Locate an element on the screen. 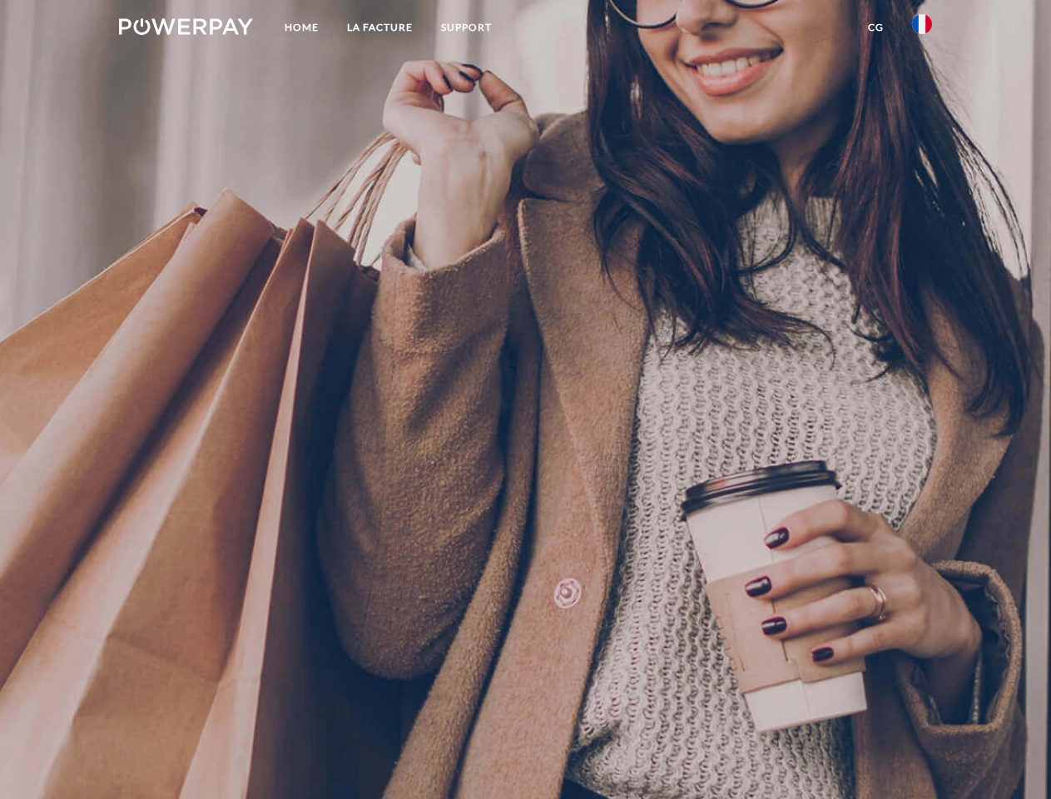  a: Support is located at coordinates (466, 27).